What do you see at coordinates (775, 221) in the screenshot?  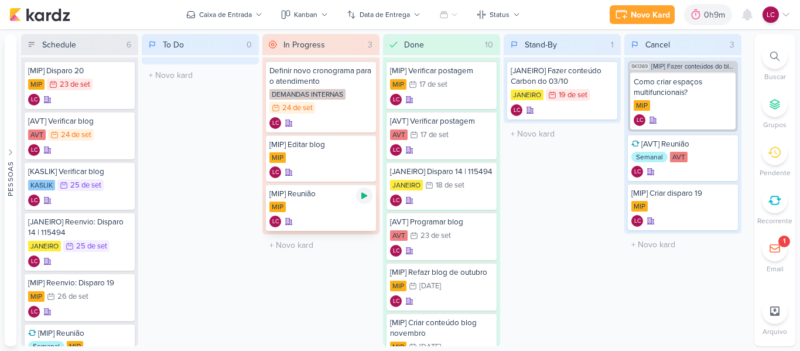 I see `p: Recorrente` at bounding box center [775, 221].